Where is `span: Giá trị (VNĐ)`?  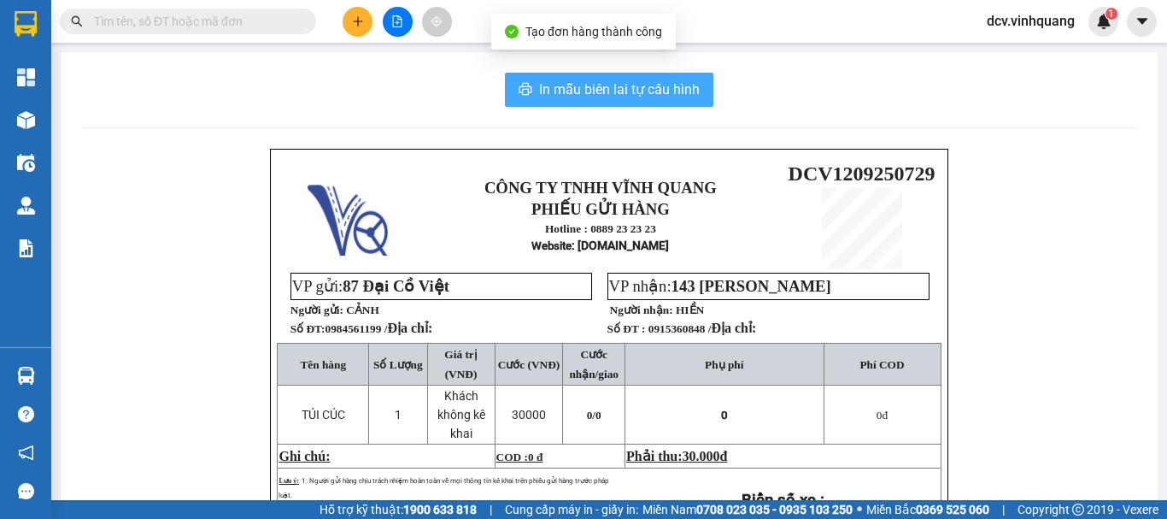
span: Giá trị (VNĐ) is located at coordinates (460, 364).